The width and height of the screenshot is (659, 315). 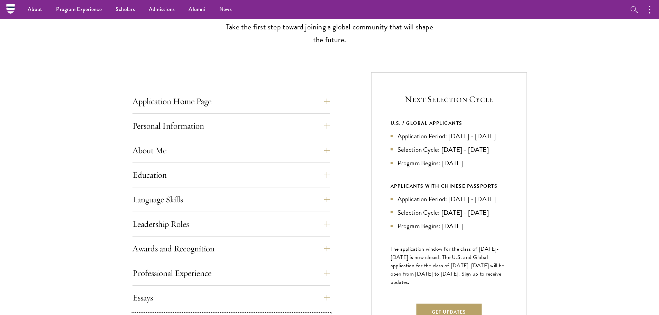 I want to click on button: Language Skills, so click(x=231, y=200).